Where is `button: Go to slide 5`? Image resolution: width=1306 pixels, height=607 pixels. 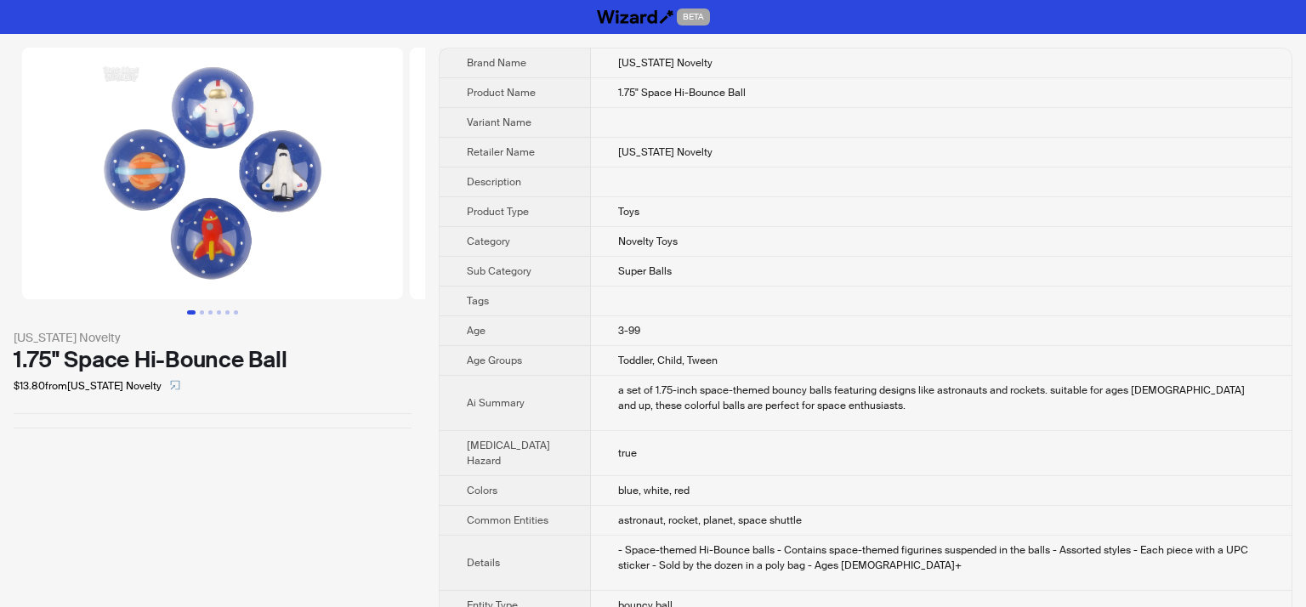
button: Go to slide 5 is located at coordinates (227, 312).